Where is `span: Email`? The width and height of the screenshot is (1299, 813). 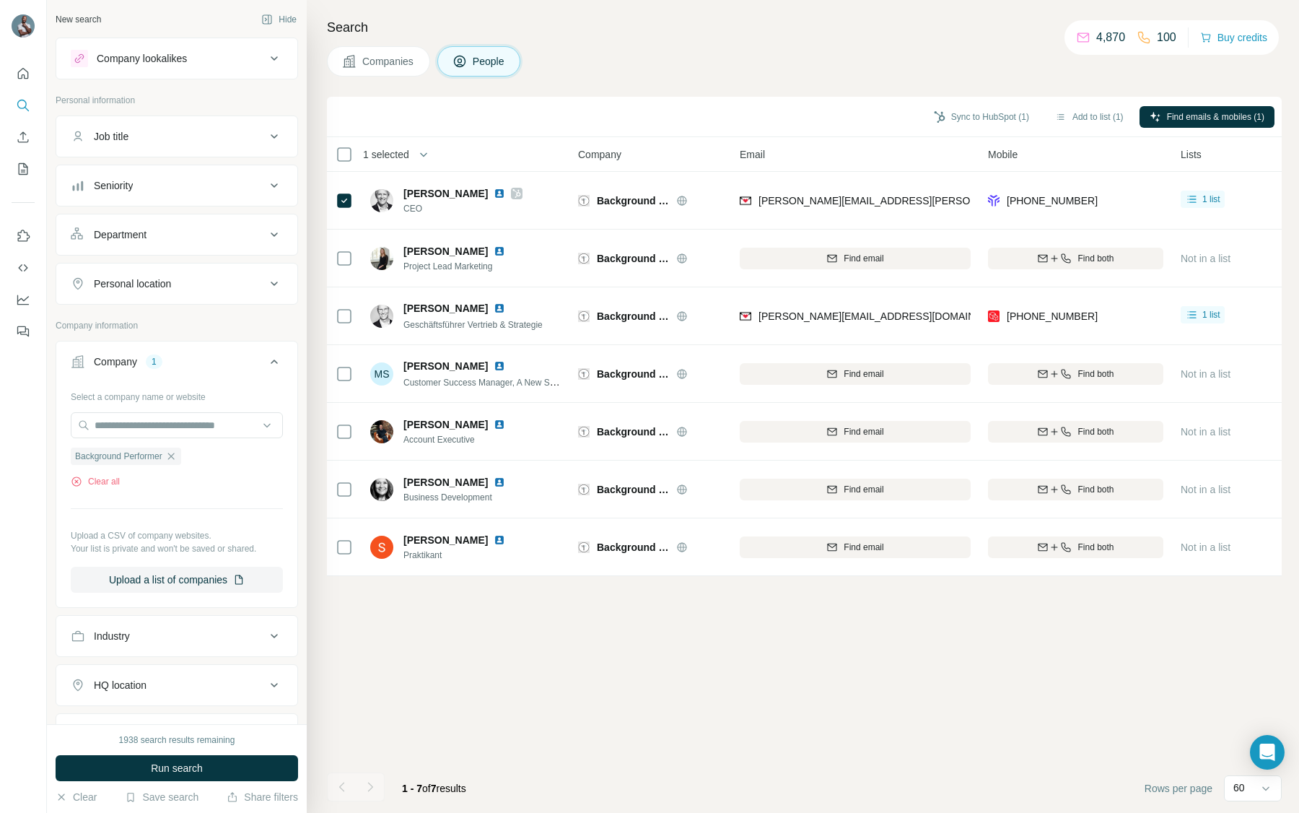
span: Email is located at coordinates (752, 154).